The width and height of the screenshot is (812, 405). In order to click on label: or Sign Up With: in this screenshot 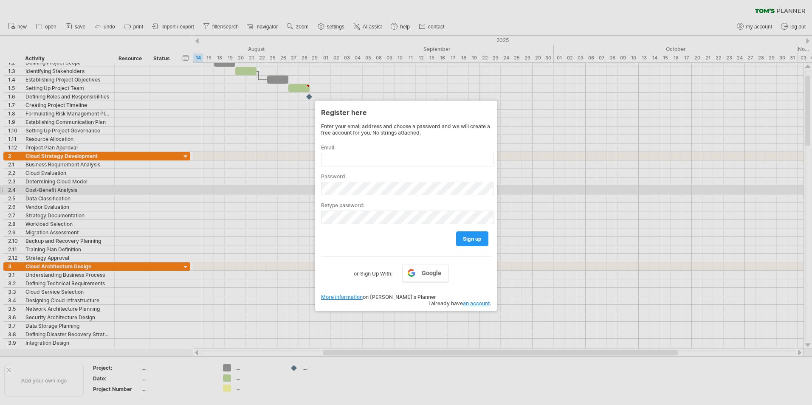, I will do `click(373, 271)`.